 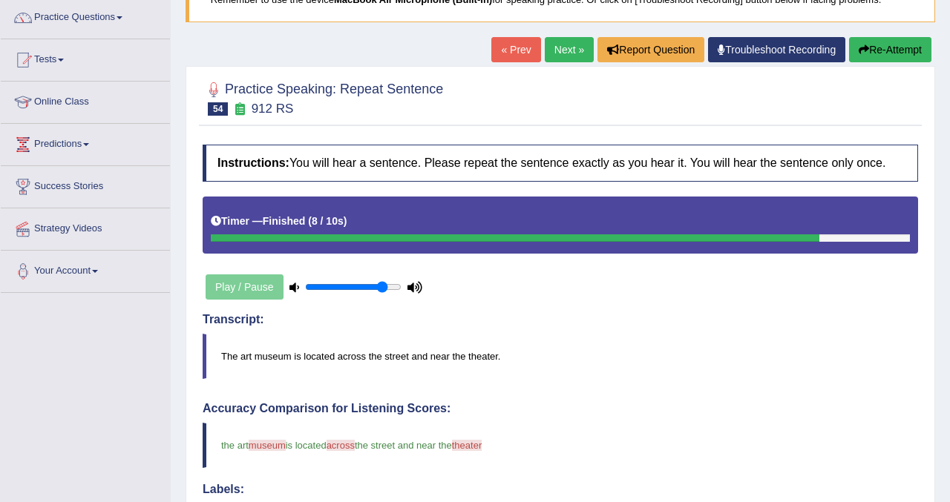 I want to click on a: Tests, so click(x=85, y=58).